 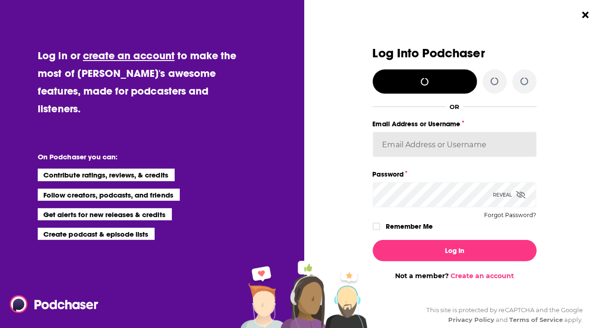 I want to click on li: Contribute ratings, reviews, & credits, so click(x=106, y=175).